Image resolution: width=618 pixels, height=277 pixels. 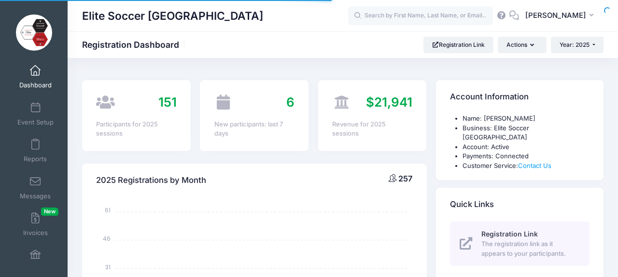 I want to click on span: Dashboard, so click(x=35, y=86).